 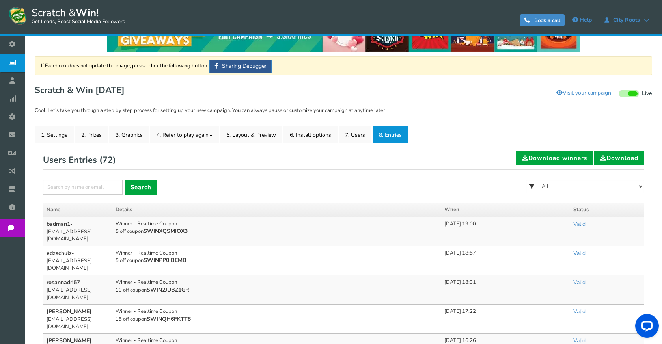 I want to click on a: 8. Entries, so click(x=390, y=134).